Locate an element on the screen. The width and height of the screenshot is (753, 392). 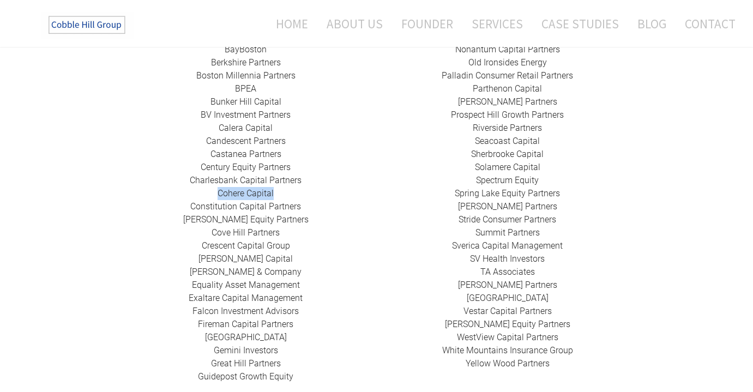
a: Great Hill Partners​ is located at coordinates (246, 363).